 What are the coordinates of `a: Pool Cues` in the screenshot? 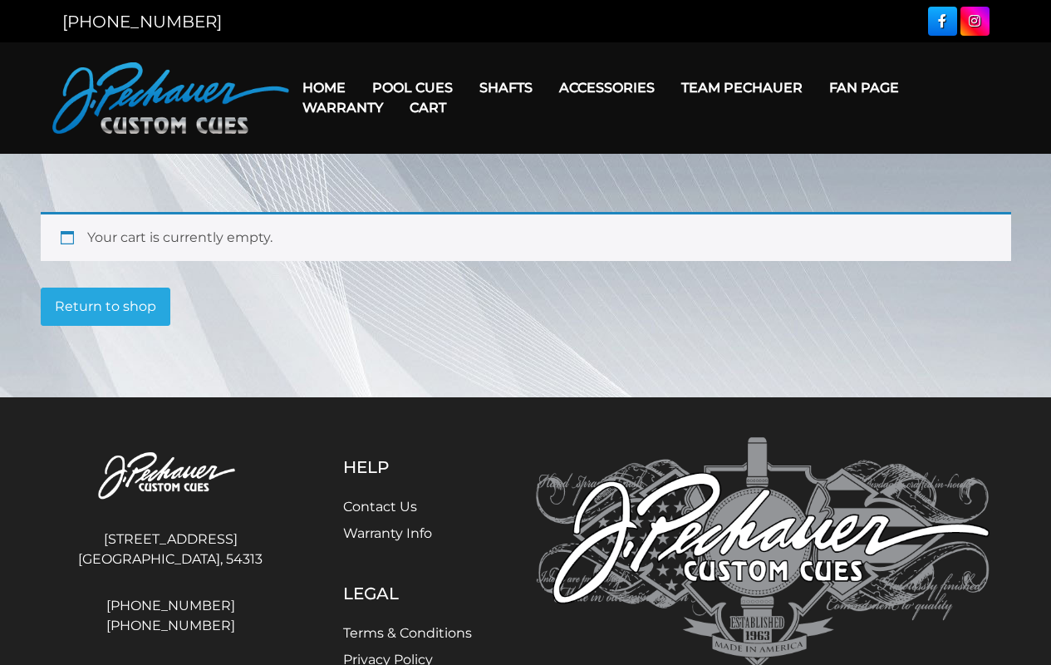 It's located at (412, 87).